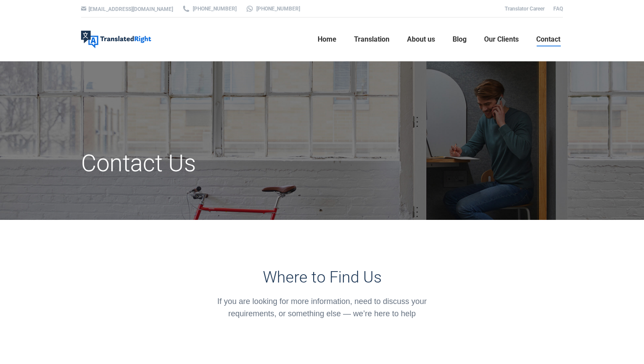  Describe the element at coordinates (322, 308) in the screenshot. I see `div: If you are looking for more information, need to discuss your requirements, or something else — w...` at that location.